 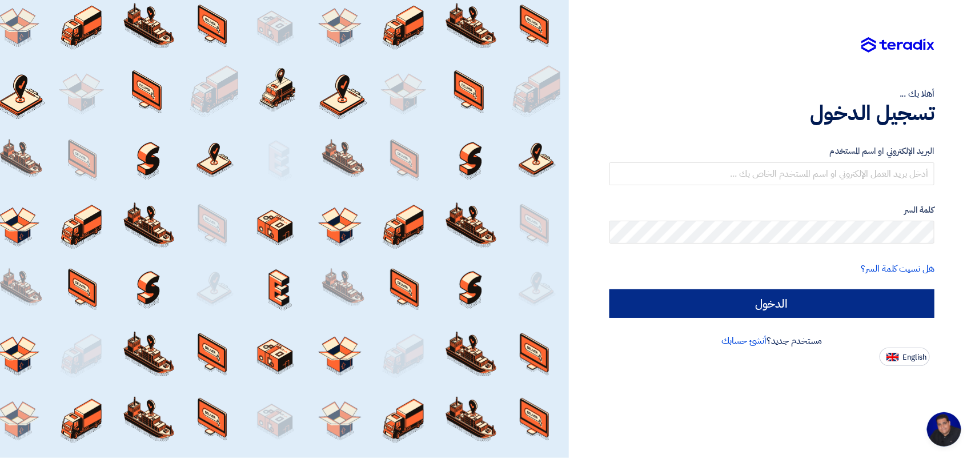 I want to click on div: مستخدم جديد؟, so click(x=772, y=341).